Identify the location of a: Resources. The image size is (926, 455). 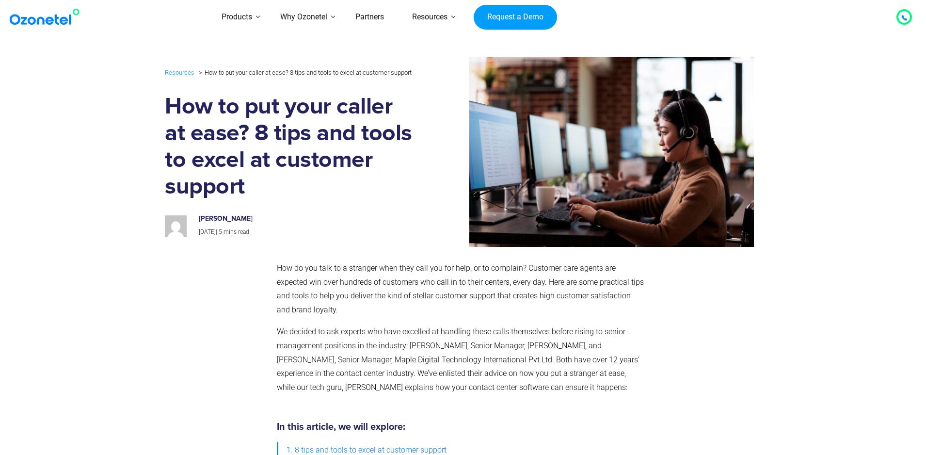
(179, 72).